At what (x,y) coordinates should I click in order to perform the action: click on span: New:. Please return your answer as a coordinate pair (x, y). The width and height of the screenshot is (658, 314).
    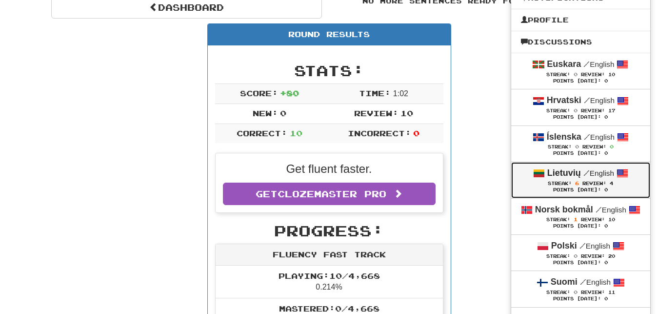
    Looking at the image, I should click on (265, 113).